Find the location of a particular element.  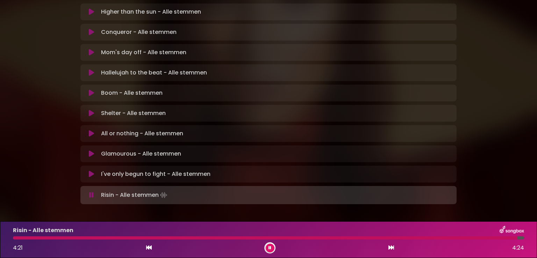

p: All or nothing - Alle stemmen is located at coordinates (142, 133).